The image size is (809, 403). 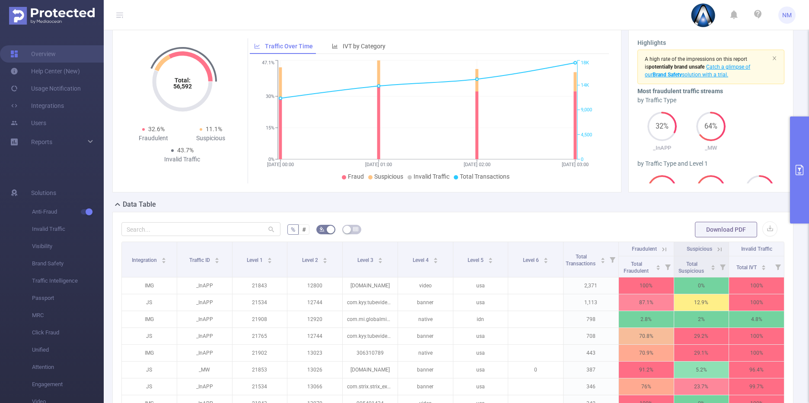 What do you see at coordinates (44, 193) in the screenshot?
I see `span: Solutions` at bounding box center [44, 193].